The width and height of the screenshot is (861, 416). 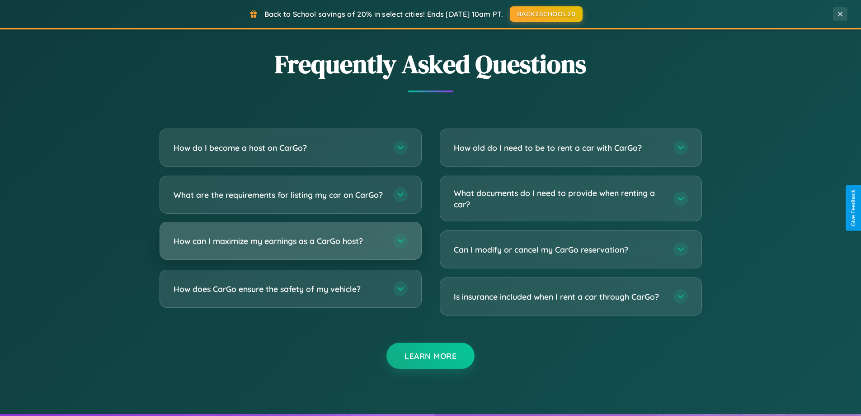 What do you see at coordinates (546, 14) in the screenshot?
I see `button: BACK2SCHOOL20` at bounding box center [546, 14].